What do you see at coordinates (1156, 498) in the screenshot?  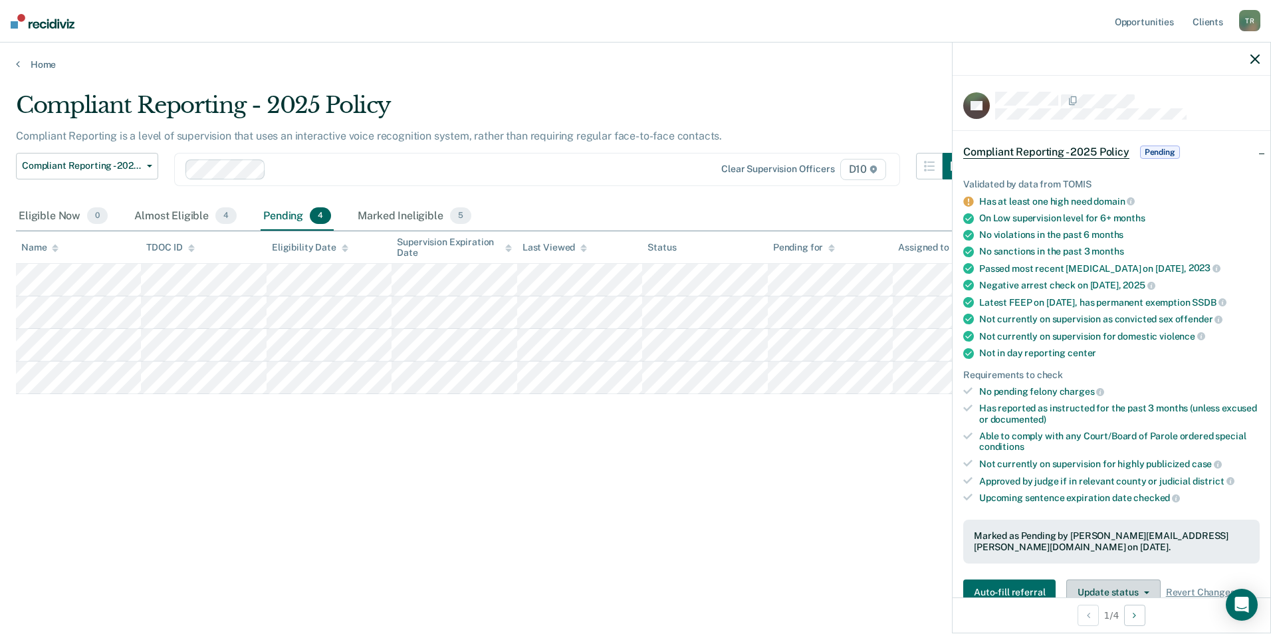 I see `span: checked` at bounding box center [1156, 498].